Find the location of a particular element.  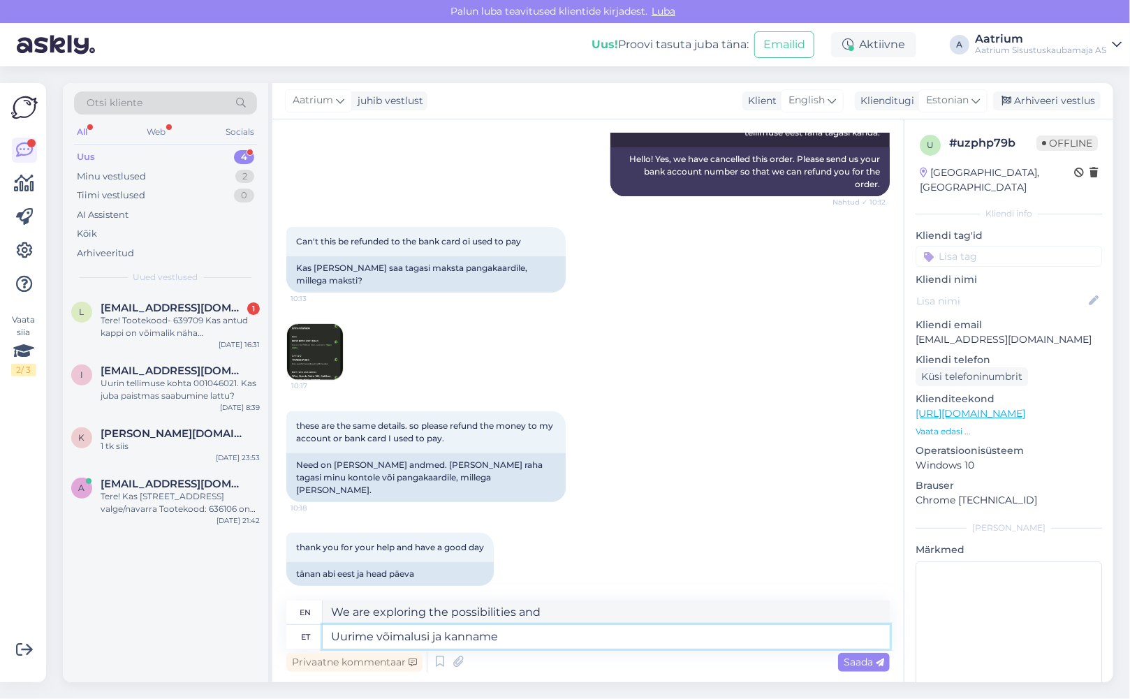

div: Klient is located at coordinates (759, 101).